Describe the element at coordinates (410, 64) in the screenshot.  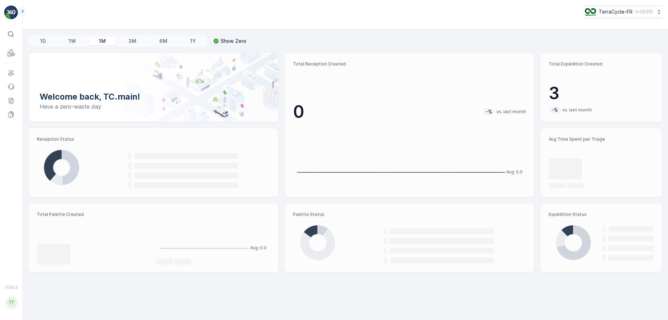
I see `p: Total Reception Created` at that location.